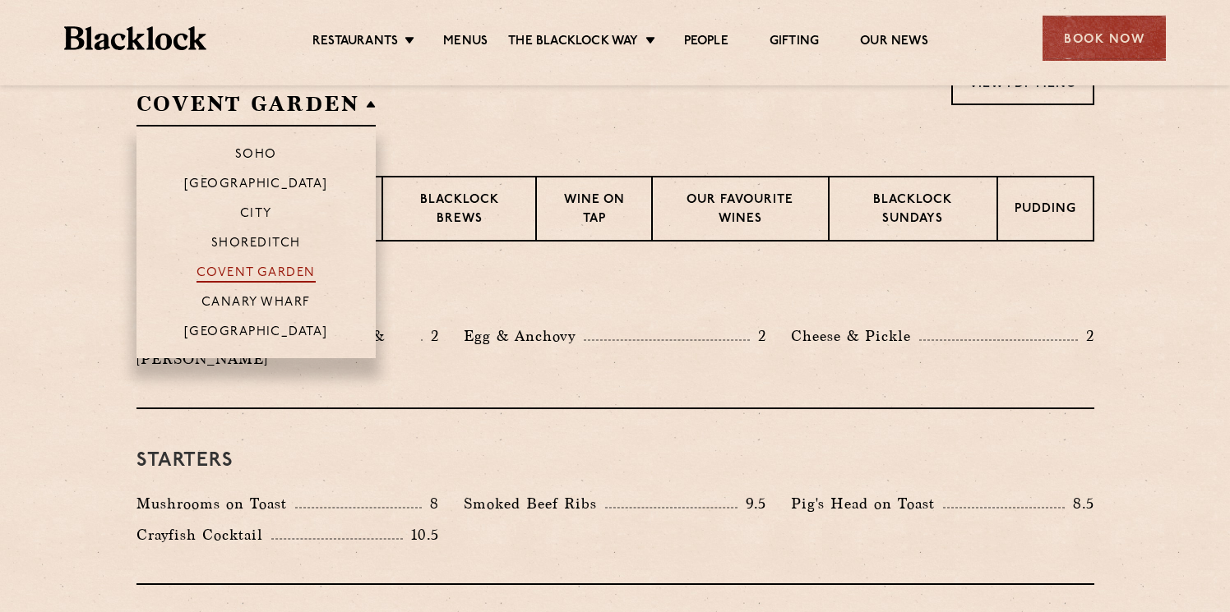 The image size is (1230, 612). I want to click on p: Our favourite wines, so click(740, 210).